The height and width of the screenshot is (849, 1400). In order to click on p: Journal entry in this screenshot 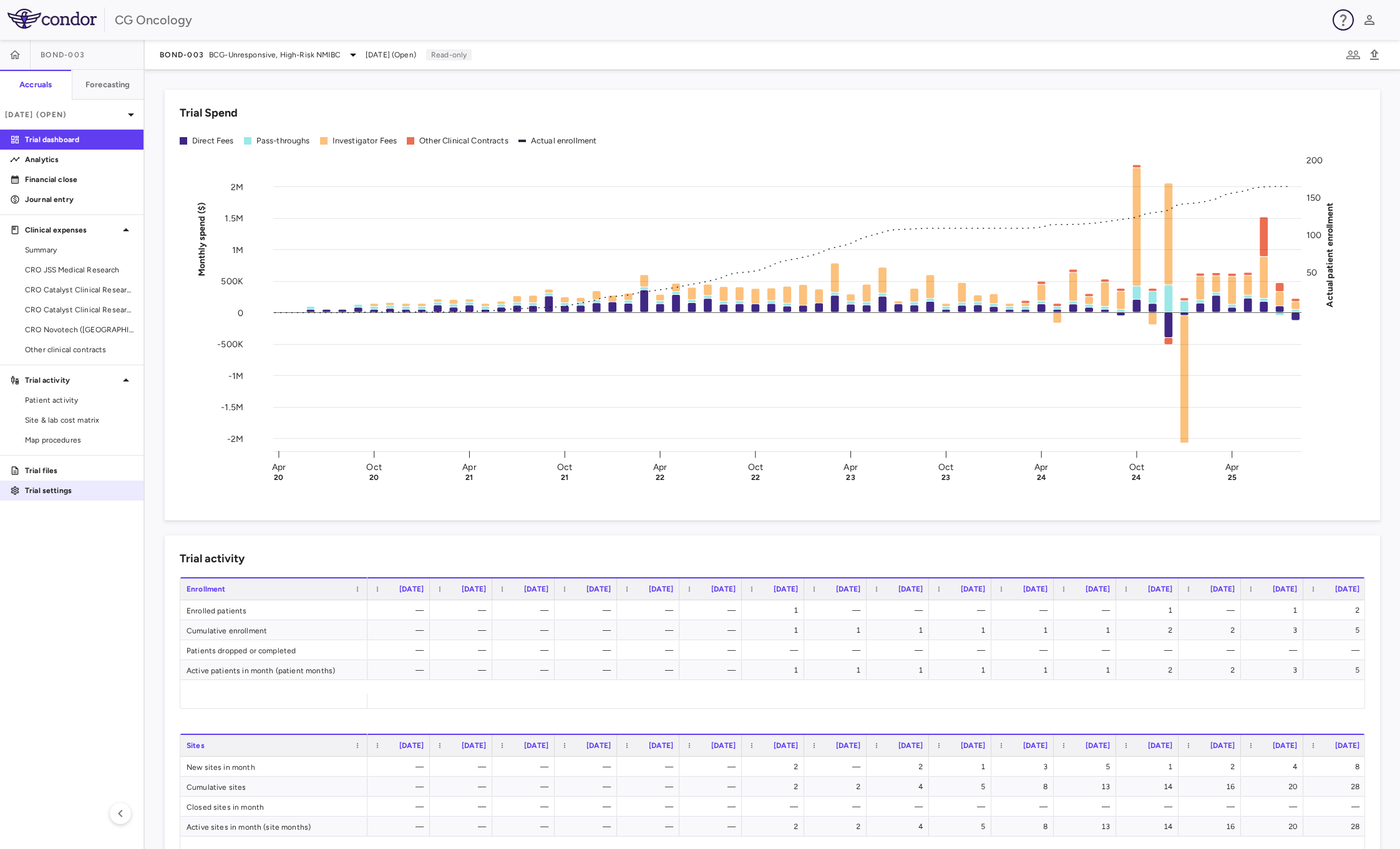, I will do `click(79, 200)`.